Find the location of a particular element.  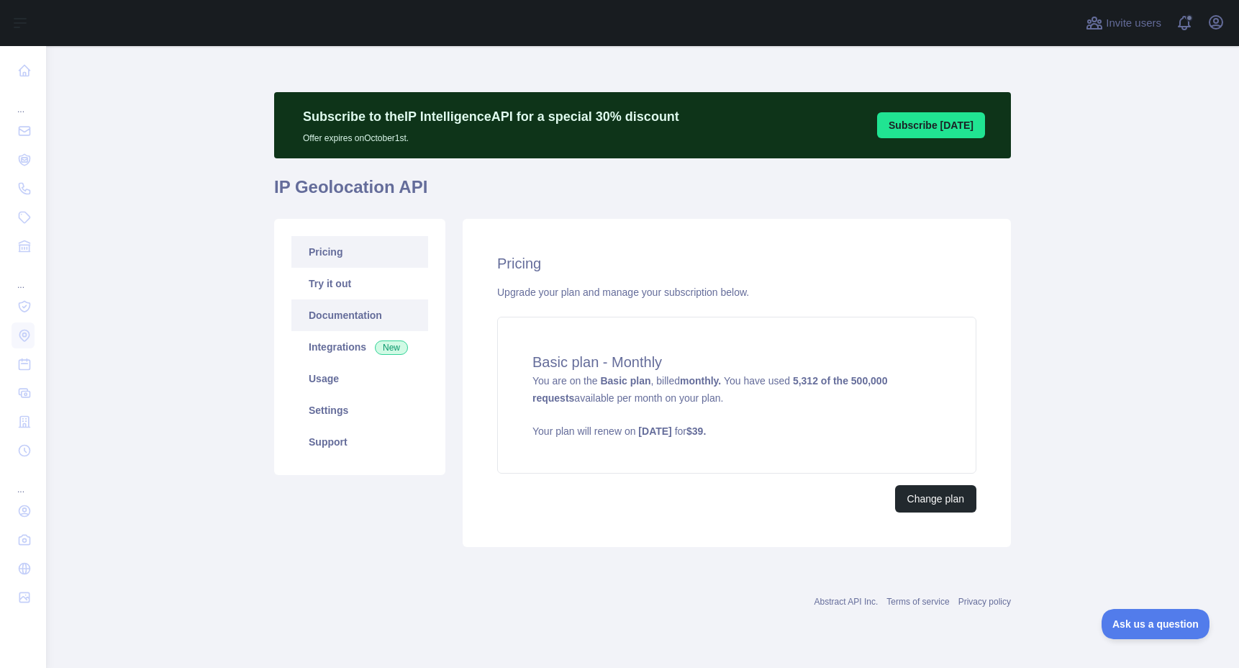

p: Your plan will renew on for is located at coordinates (737, 431).